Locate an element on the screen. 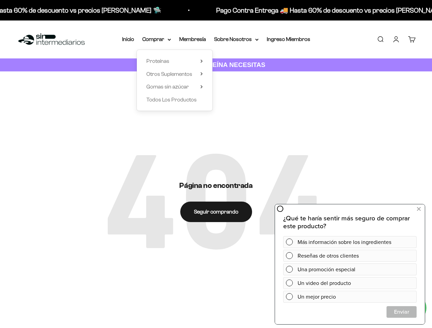  span: Enviar is located at coordinates (127, 108).